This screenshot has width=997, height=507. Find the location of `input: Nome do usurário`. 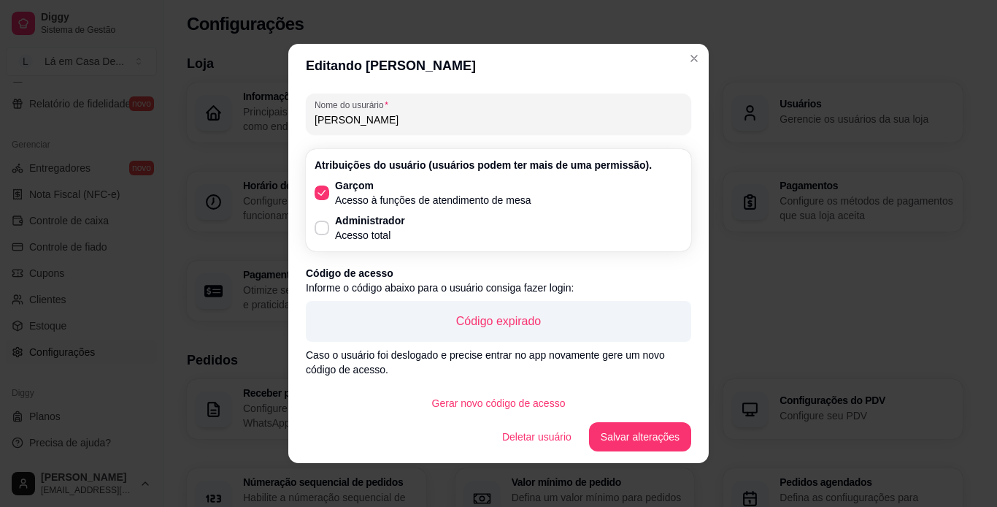

input: Nome do usurário is located at coordinates (498, 120).